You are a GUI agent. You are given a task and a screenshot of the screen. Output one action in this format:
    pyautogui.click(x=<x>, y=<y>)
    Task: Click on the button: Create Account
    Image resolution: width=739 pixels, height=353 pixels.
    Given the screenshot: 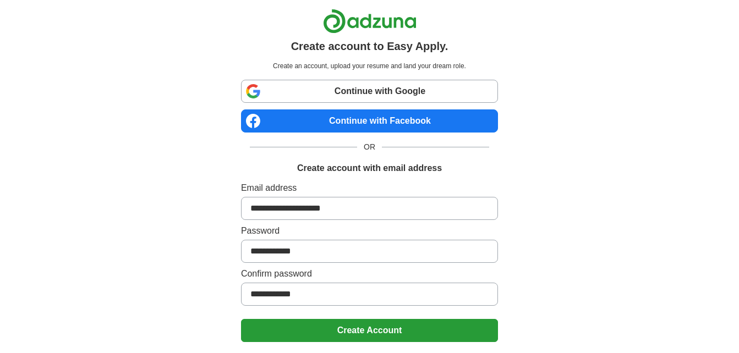 What is the action you would take?
    pyautogui.click(x=369, y=331)
    